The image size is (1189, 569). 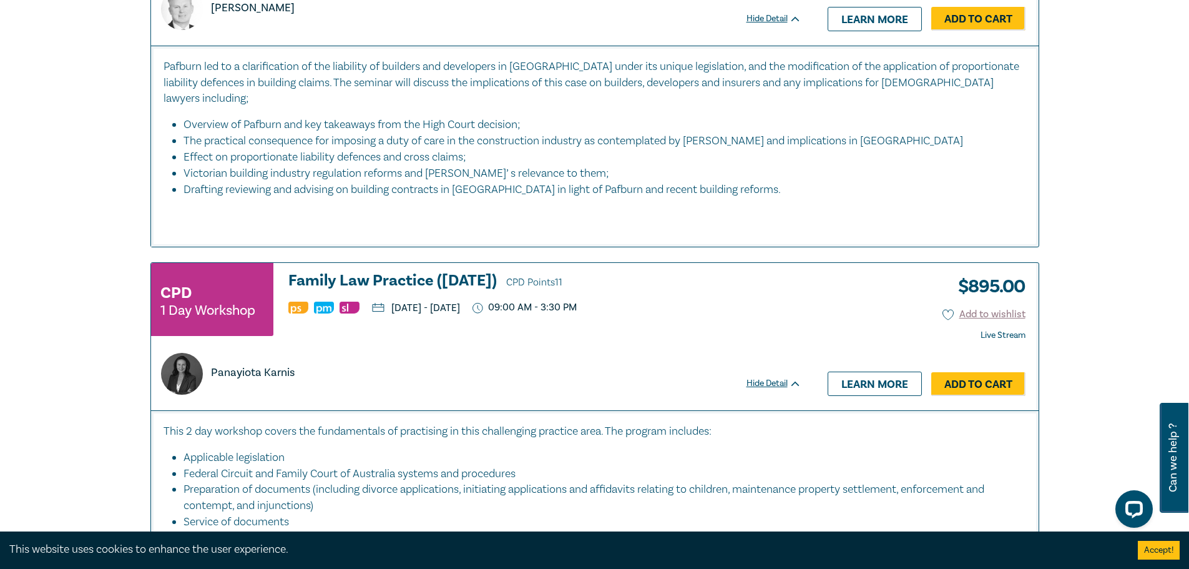 I want to click on li: Overview of Pafburn and key takeaways from the High Court decision;, so click(x=599, y=125).